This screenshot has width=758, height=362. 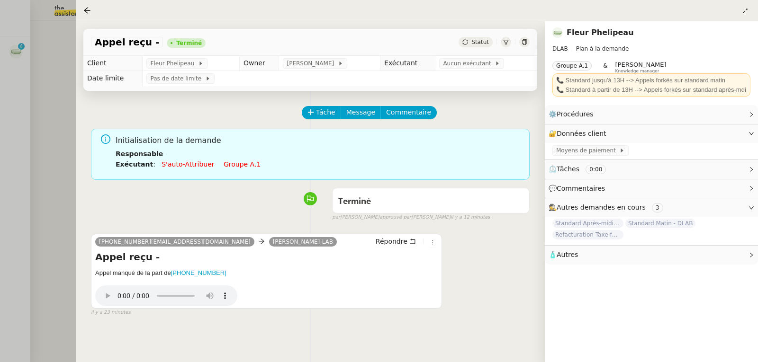 I want to click on nz-tag: 0:00, so click(x=595, y=170).